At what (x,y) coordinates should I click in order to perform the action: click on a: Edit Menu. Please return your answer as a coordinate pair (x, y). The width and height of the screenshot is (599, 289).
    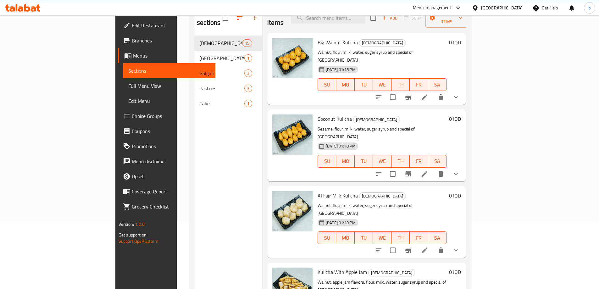
    Looking at the image, I should click on (169, 101).